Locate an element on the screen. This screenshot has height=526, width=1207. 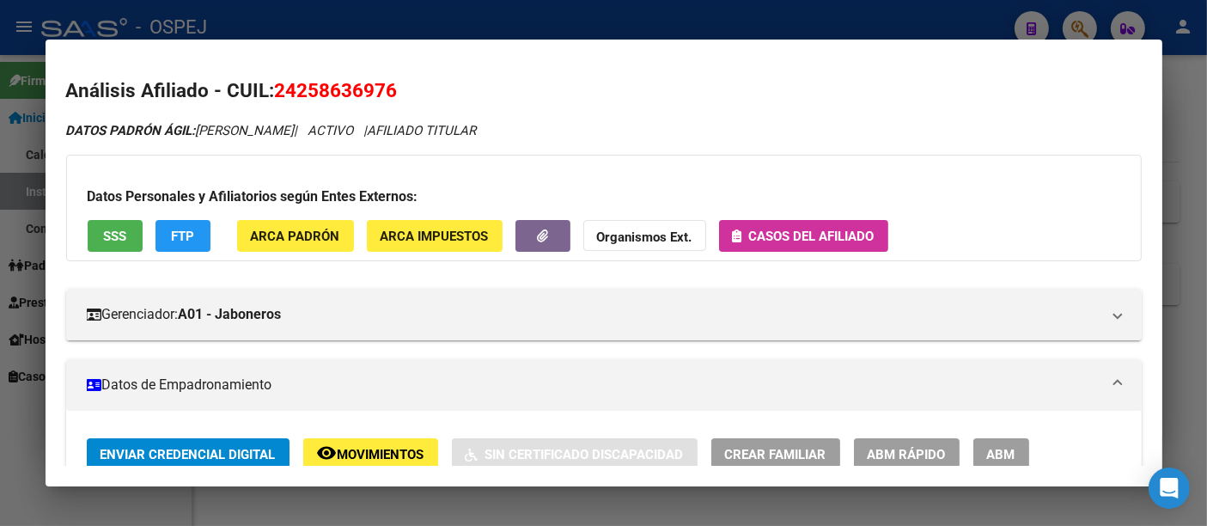
span: Enviar Credencial Digital is located at coordinates (188, 454).